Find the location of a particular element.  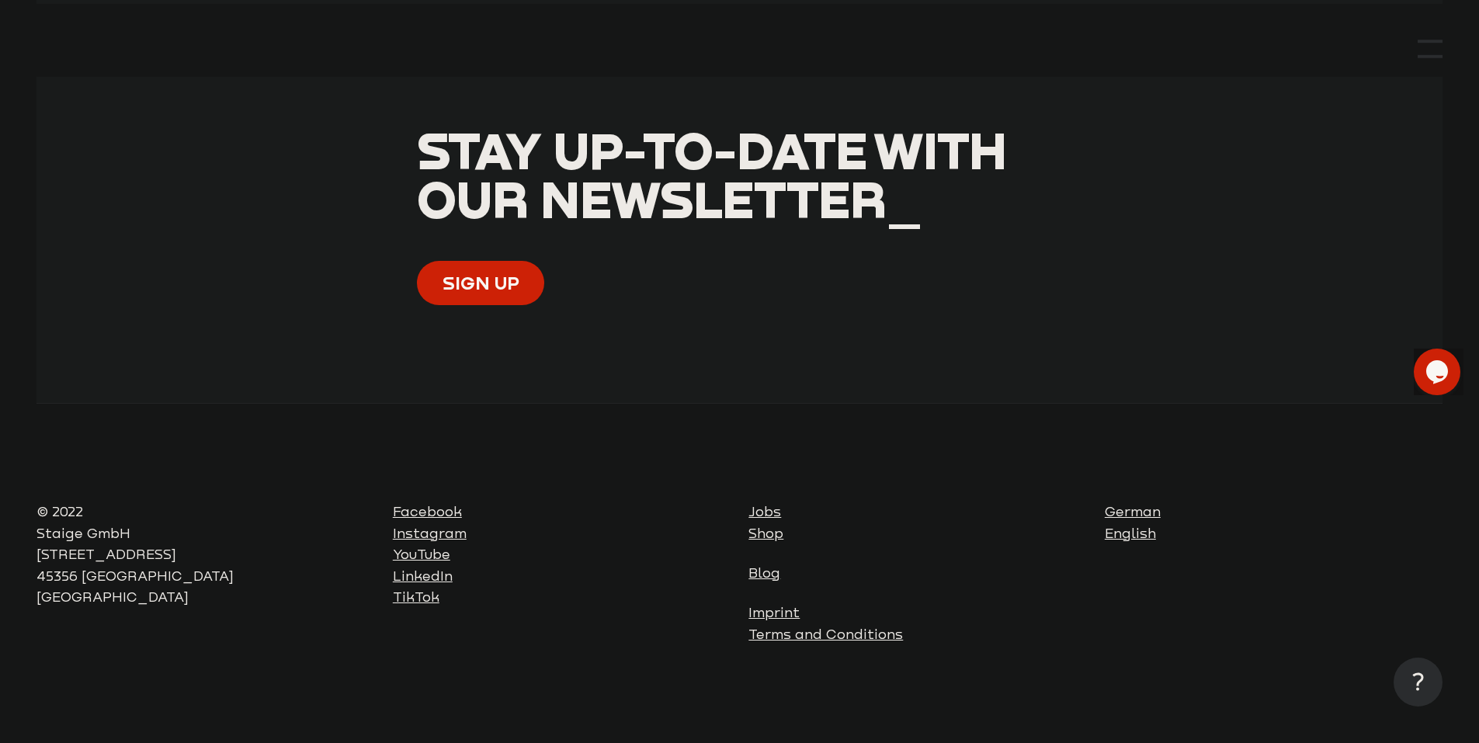

a: Instagram is located at coordinates (429, 533).